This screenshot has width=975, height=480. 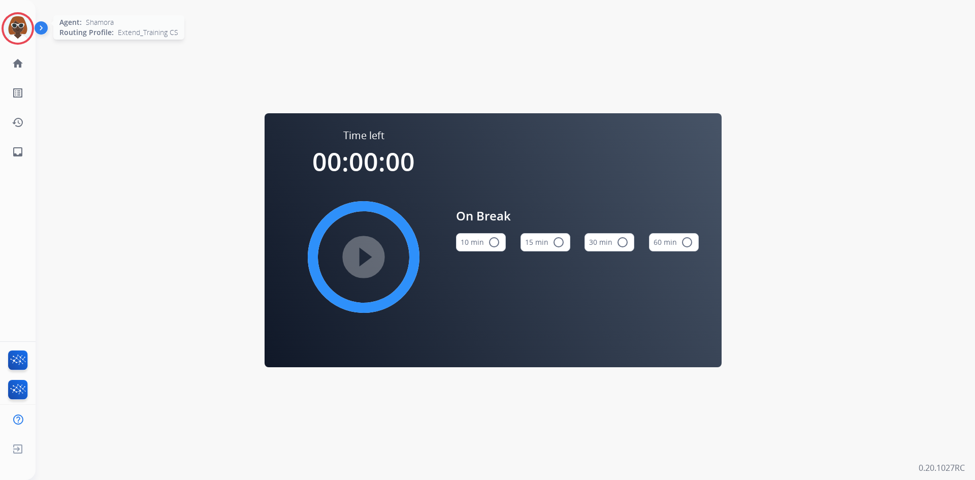 I want to click on mat-icon: home, so click(x=18, y=63).